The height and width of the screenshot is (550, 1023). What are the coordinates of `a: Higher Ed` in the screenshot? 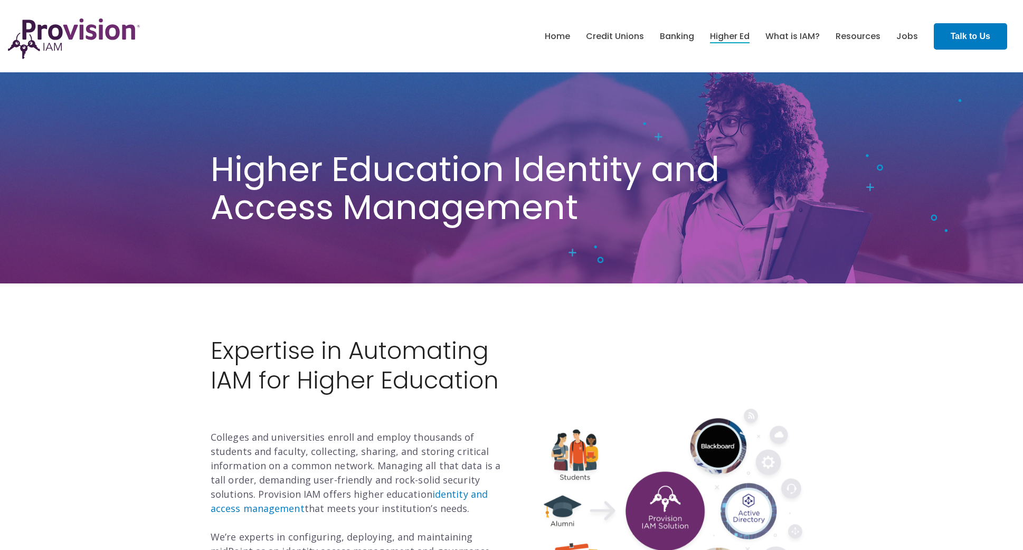 It's located at (730, 36).